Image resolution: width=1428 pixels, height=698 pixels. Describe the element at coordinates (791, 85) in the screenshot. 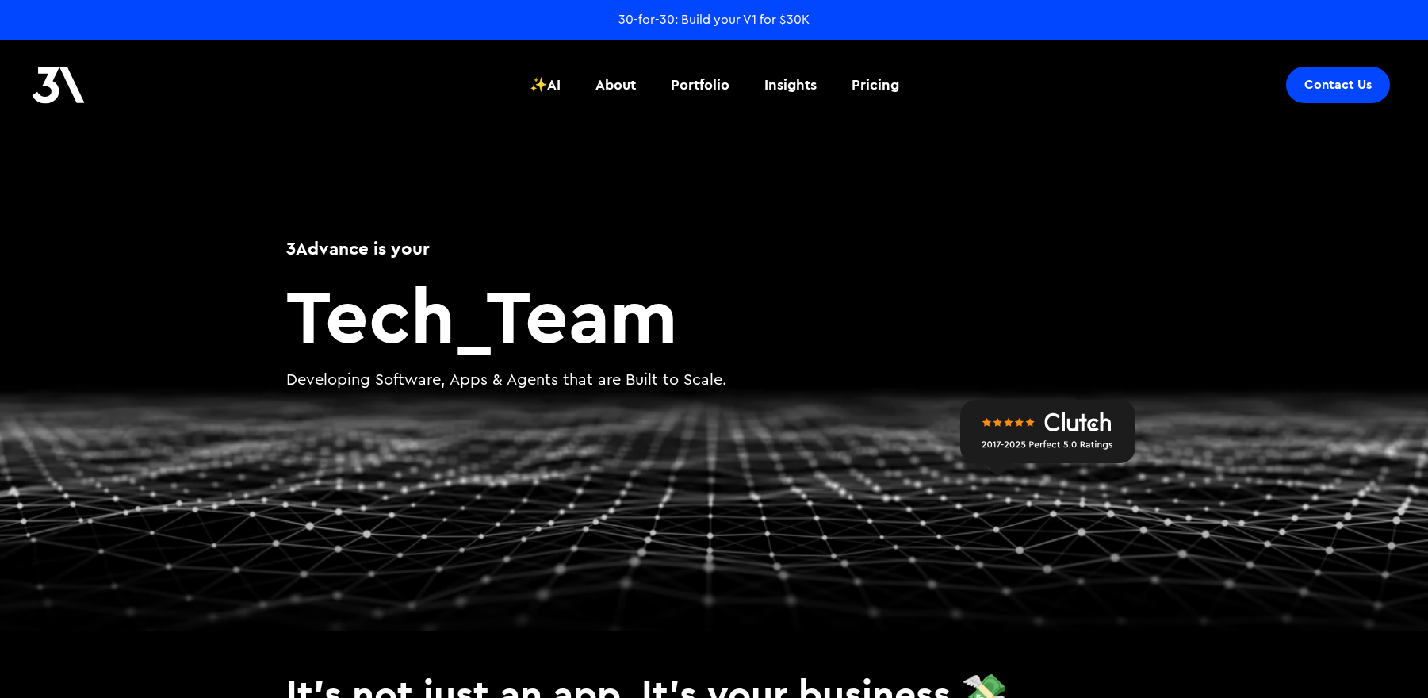

I see `div: Insights` at that location.